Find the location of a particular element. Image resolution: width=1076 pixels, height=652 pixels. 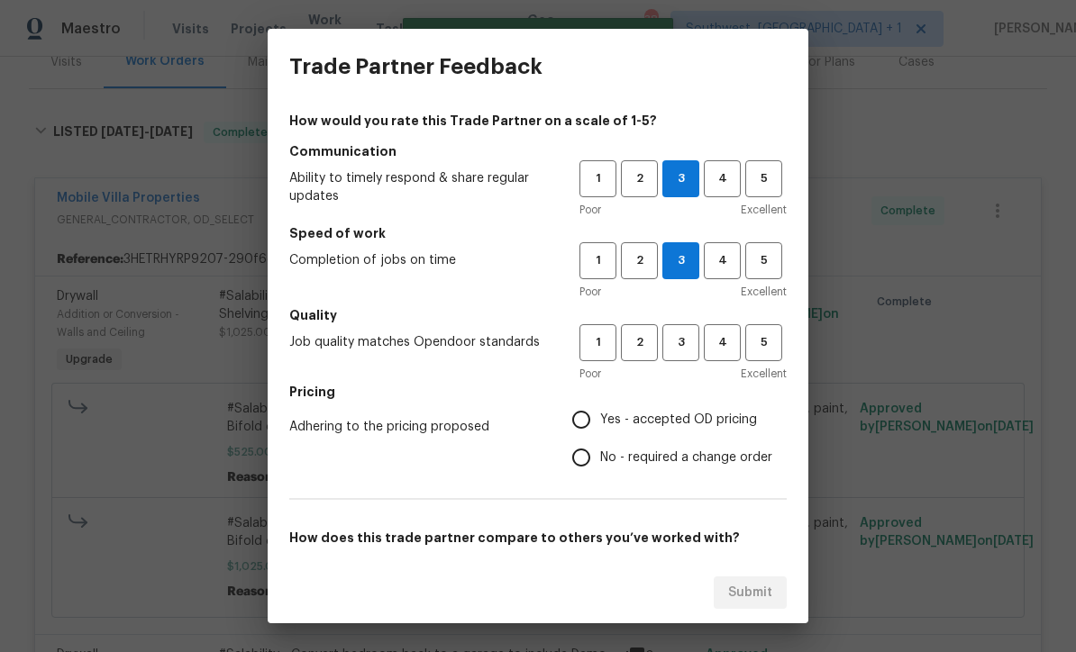

span: Yes - accepted OD pricing is located at coordinates (679, 420).